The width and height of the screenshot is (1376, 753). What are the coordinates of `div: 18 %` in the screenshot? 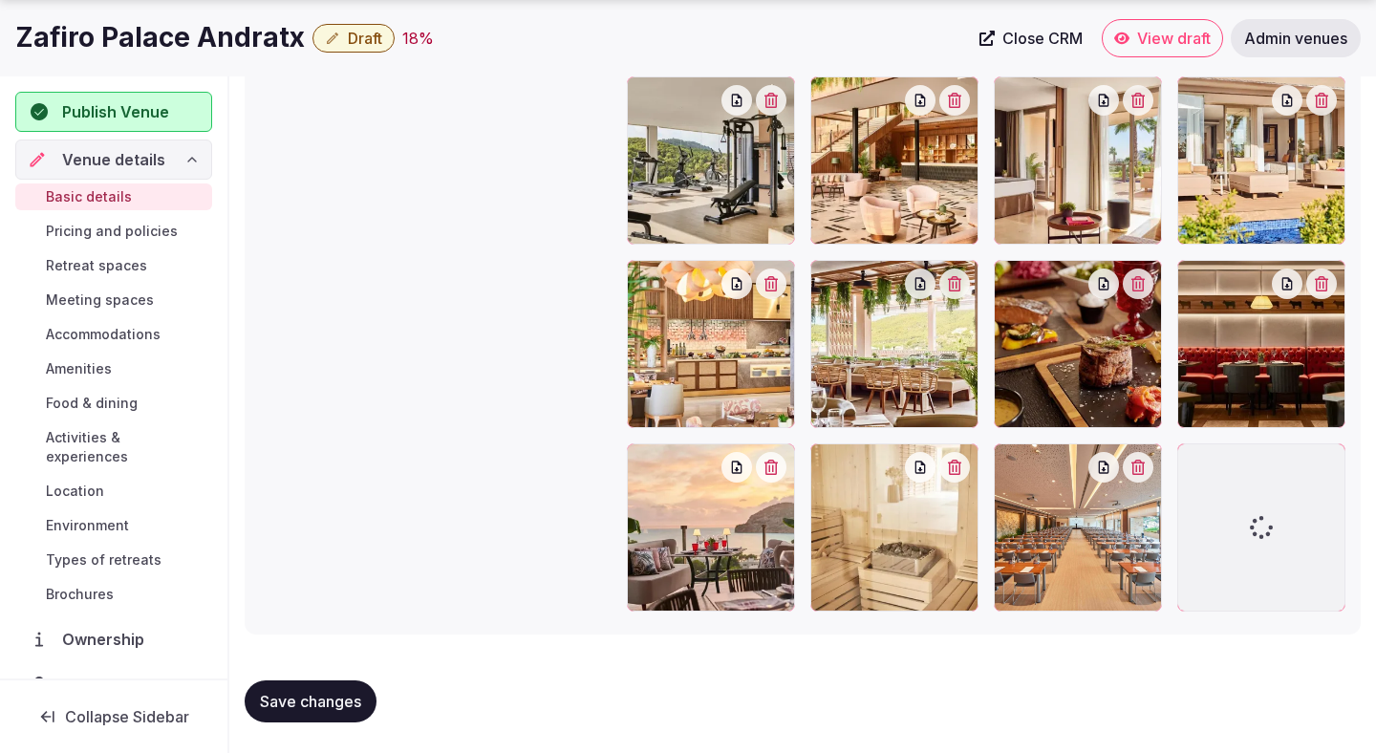 It's located at (417, 38).